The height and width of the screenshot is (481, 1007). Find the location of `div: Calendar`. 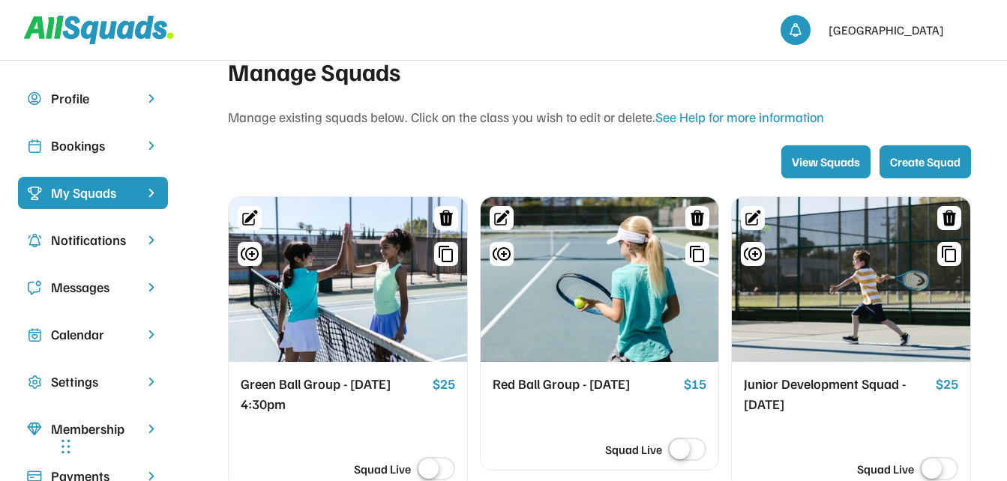

div: Calendar is located at coordinates (93, 334).